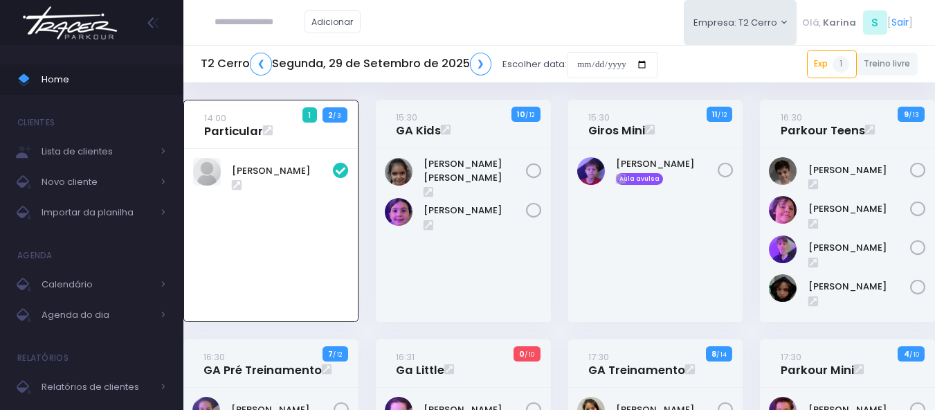 The image size is (935, 410). What do you see at coordinates (43, 358) in the screenshot?
I see `h4: Relatórios` at bounding box center [43, 358].